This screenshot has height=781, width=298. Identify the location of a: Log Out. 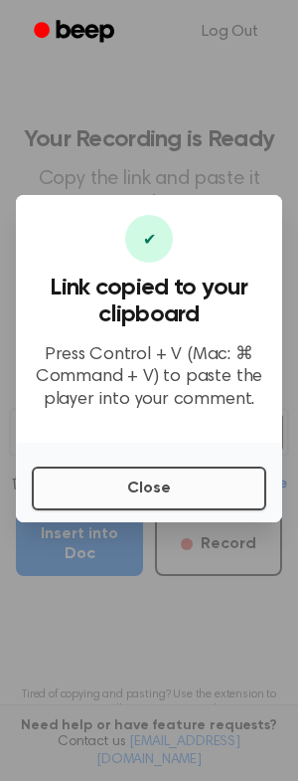
(230, 32).